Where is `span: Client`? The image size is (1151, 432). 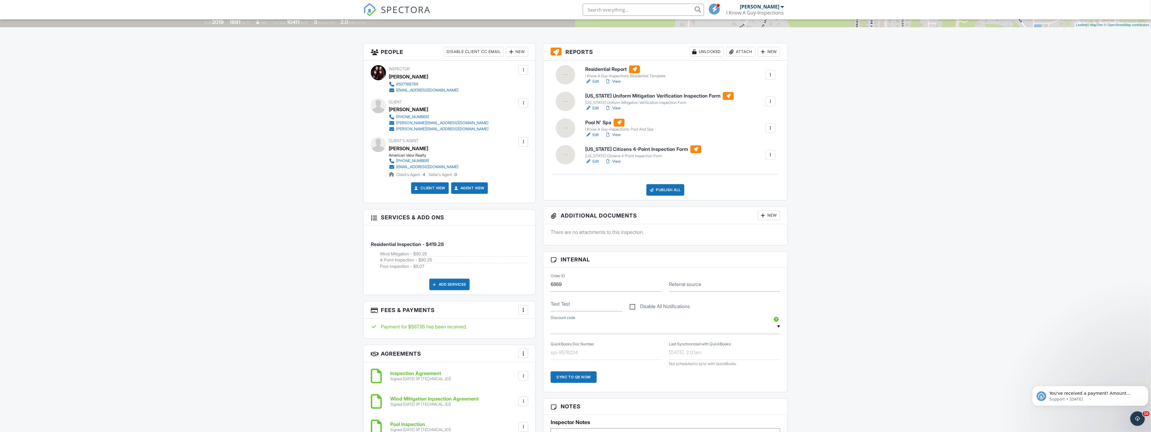
span: Client is located at coordinates (395, 102).